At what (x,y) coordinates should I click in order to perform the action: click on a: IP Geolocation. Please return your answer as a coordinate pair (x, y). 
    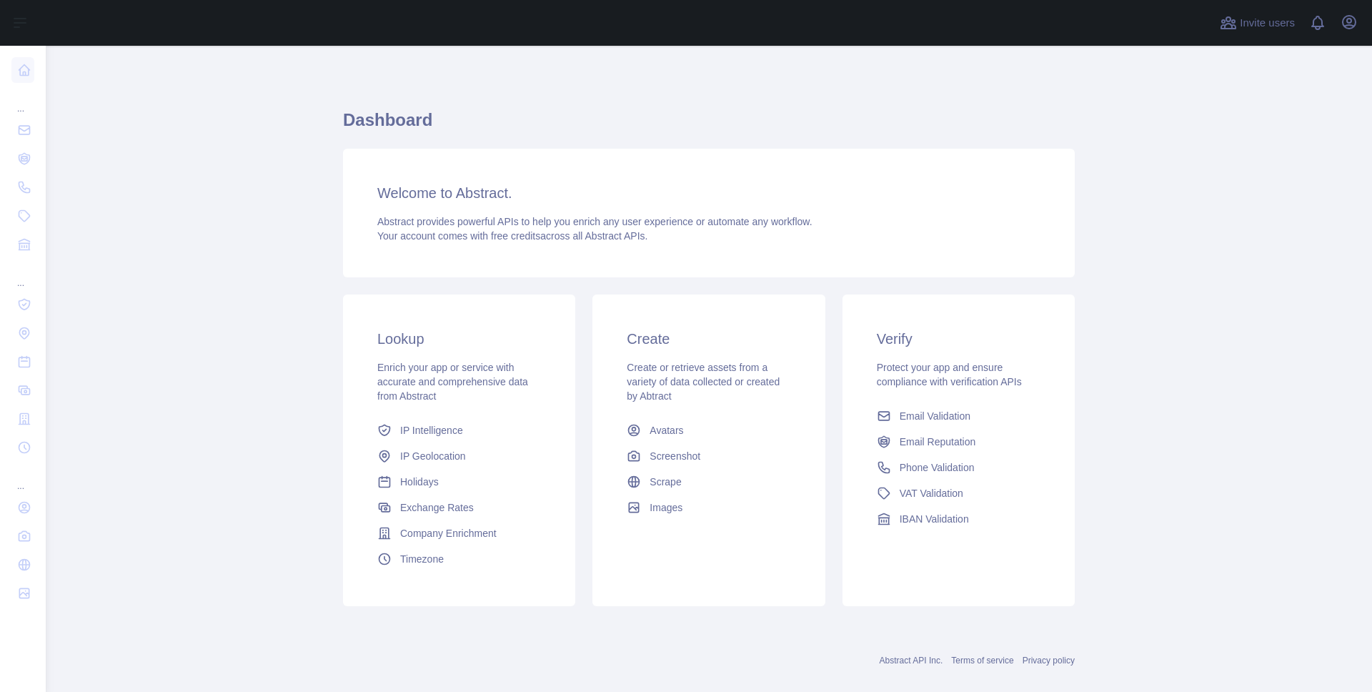
    Looking at the image, I should click on (459, 456).